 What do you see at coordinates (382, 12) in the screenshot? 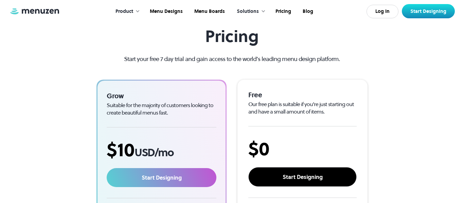
I see `a: Log In` at bounding box center [382, 12].